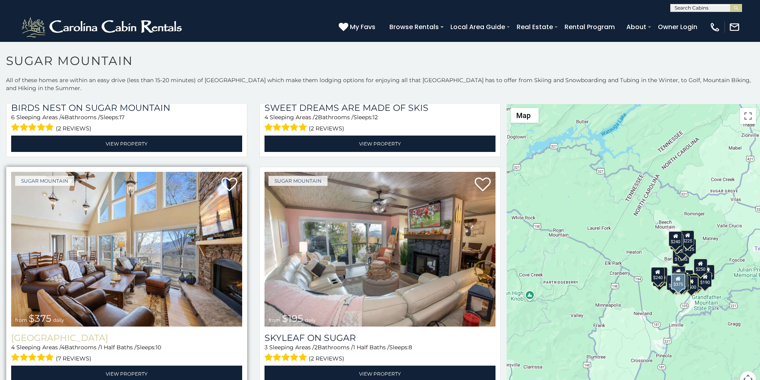  I want to click on div: $200, so click(686, 278).